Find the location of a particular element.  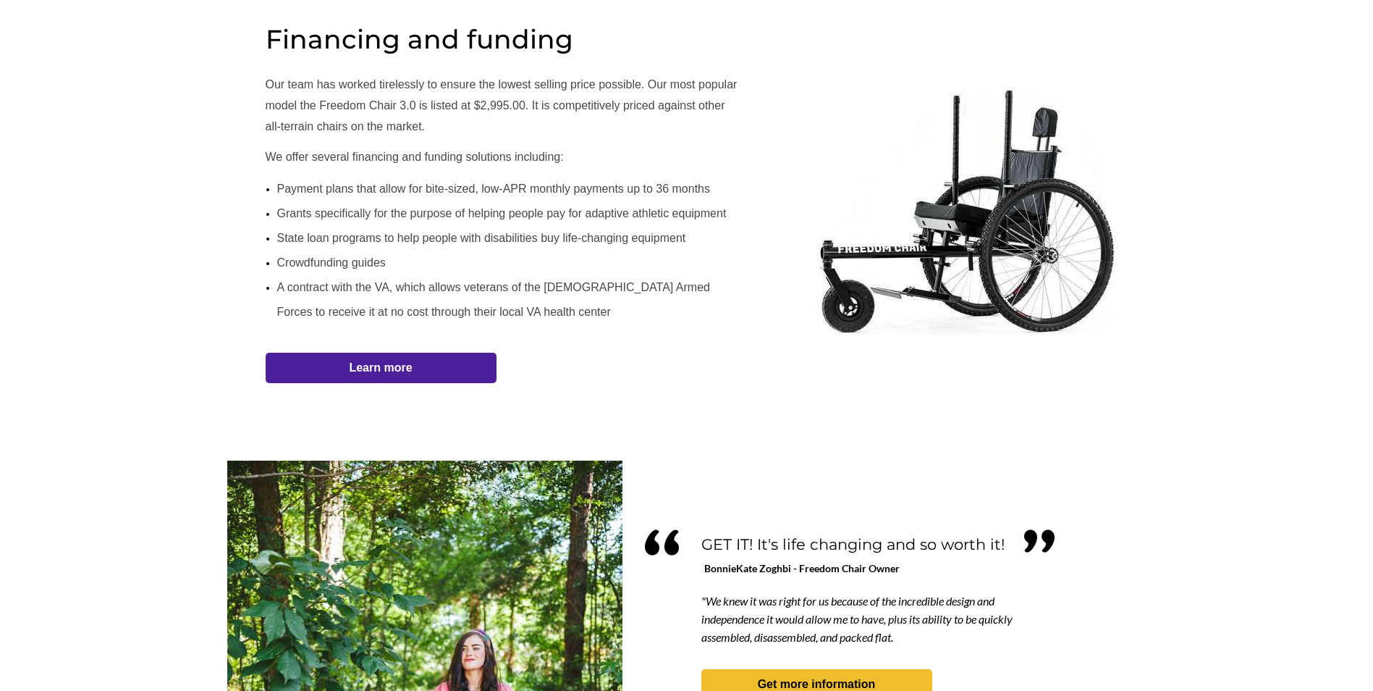

span: GET IT! It's life changing and so worth it! is located at coordinates (853, 544).